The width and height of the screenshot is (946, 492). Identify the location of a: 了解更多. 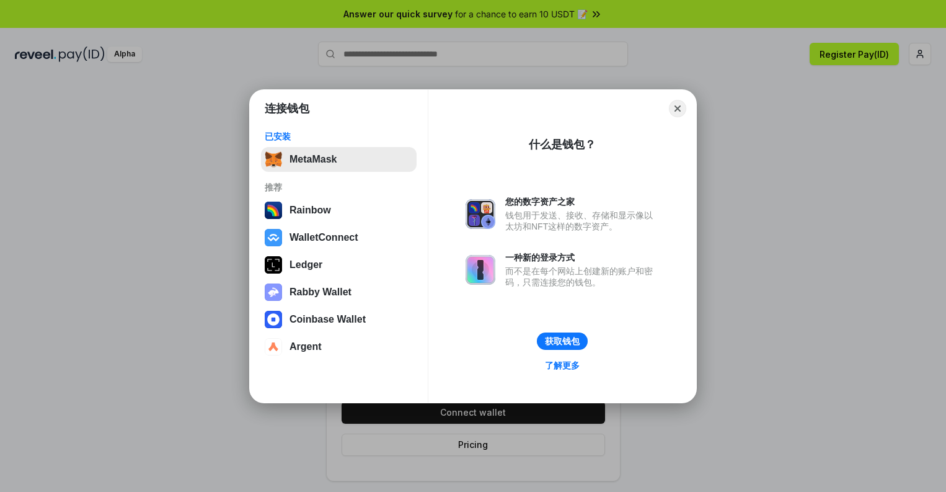
(562, 365).